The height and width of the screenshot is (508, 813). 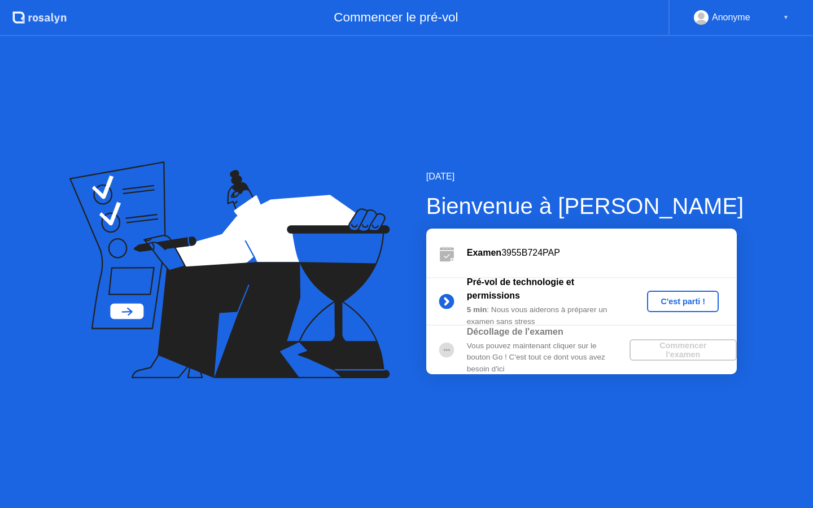 What do you see at coordinates (515, 331) in the screenshot?
I see `b: Décollage de l'examen` at bounding box center [515, 331].